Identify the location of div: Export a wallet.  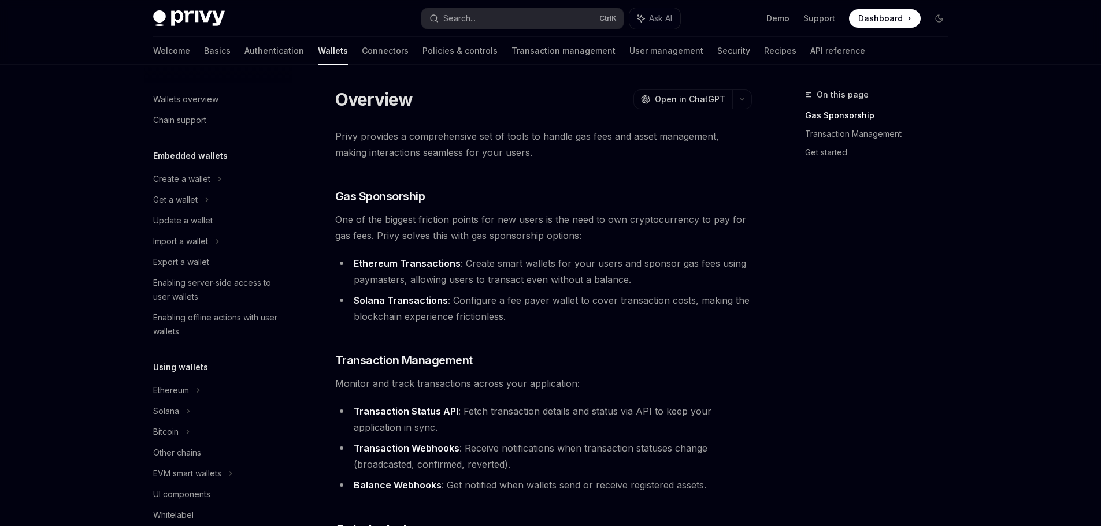
(181, 262).